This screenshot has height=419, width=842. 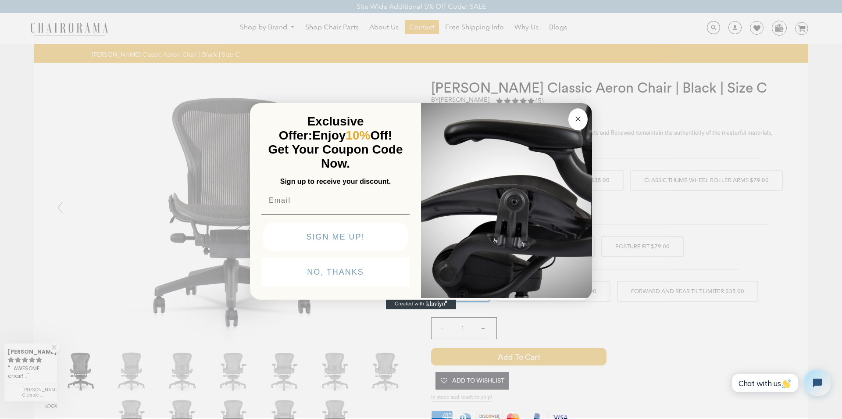 I want to click on img: underline, so click(x=335, y=214).